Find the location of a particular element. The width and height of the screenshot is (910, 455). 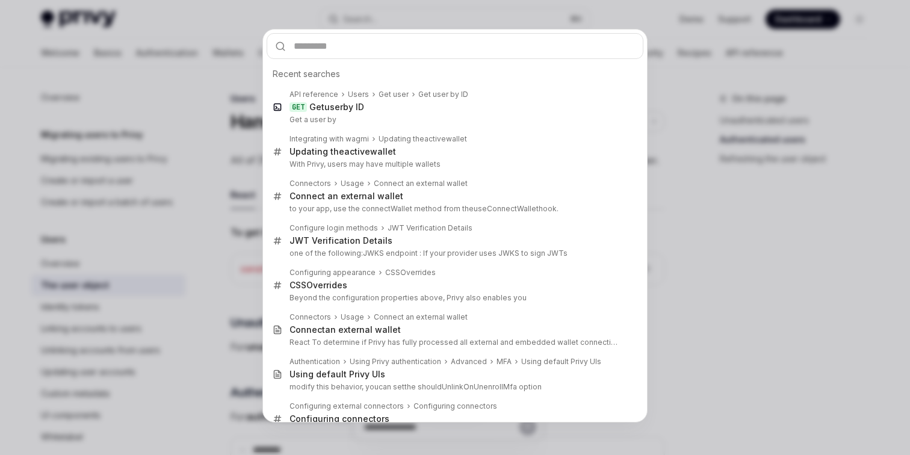

div: Using Privy authentication is located at coordinates (395, 362).